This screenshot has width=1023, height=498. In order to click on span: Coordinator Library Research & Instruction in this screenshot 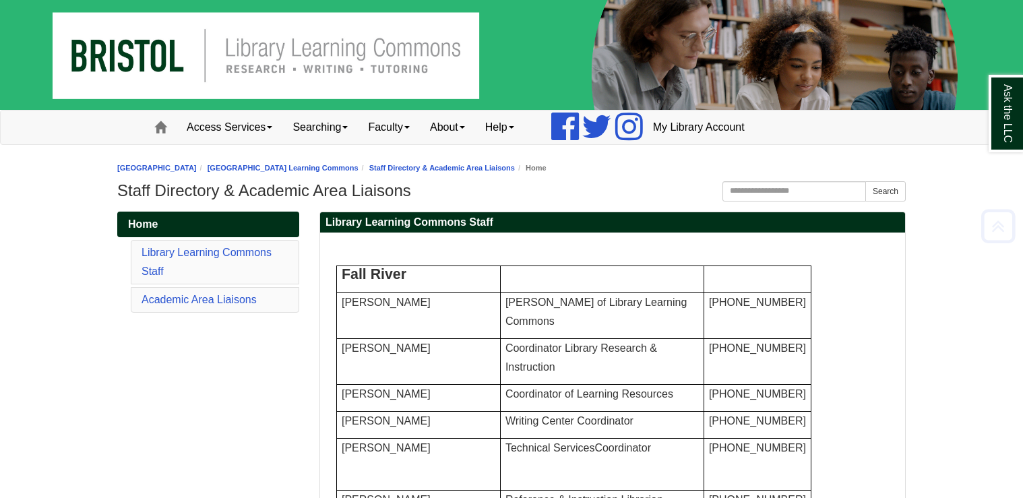, I will do `click(581, 357)`.